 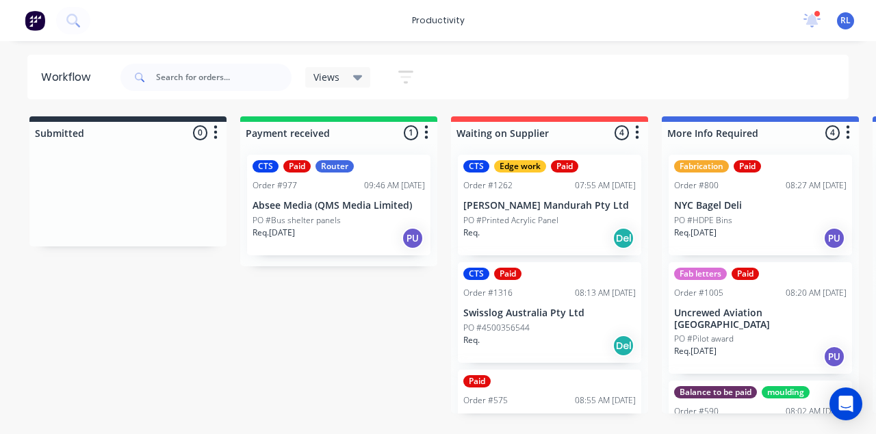 What do you see at coordinates (69, 77) in the screenshot?
I see `div: Workflow` at bounding box center [69, 77].